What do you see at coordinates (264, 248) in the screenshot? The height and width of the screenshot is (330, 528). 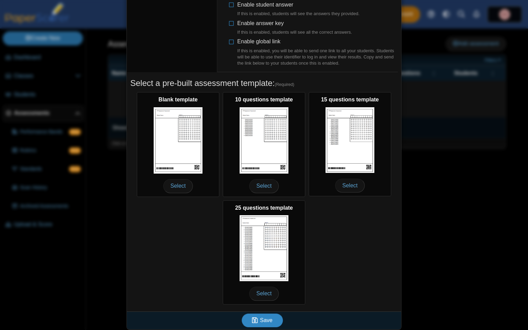 I see `img: scan_sheet_25_questions.png` at bounding box center [264, 248].